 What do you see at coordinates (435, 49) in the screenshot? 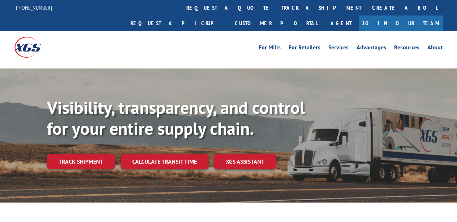
I see `a: About` at bounding box center [435, 49].